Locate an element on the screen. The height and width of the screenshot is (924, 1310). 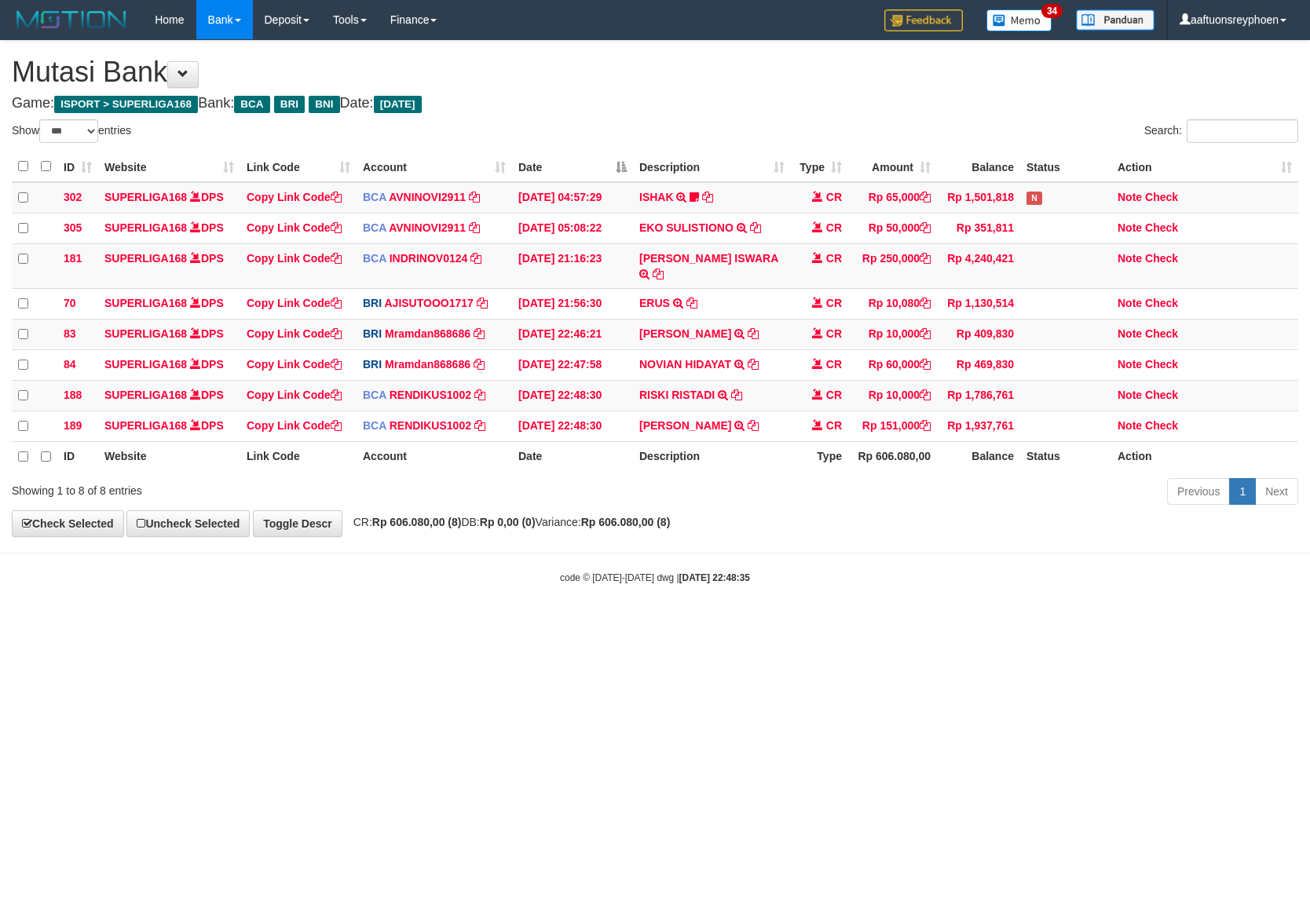
a: Copy Rp 60,000 to clipboard is located at coordinates (925, 364).